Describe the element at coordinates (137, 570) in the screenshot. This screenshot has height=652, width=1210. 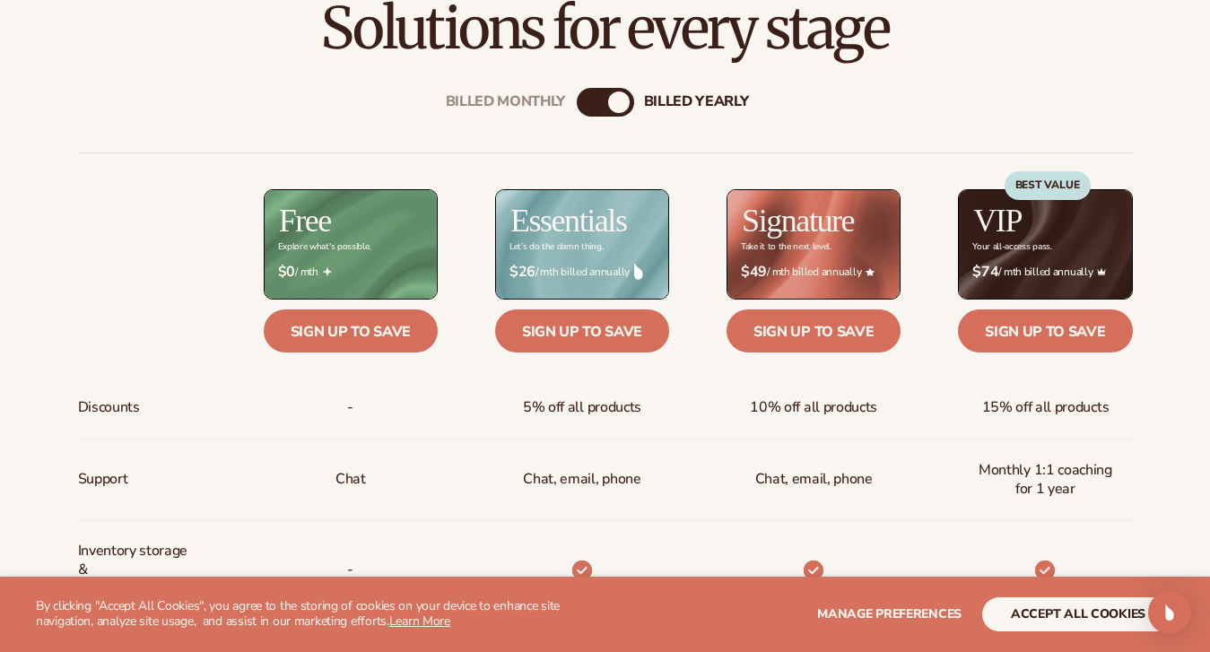
I see `span: Inventory storage & order fulfillment` at that location.